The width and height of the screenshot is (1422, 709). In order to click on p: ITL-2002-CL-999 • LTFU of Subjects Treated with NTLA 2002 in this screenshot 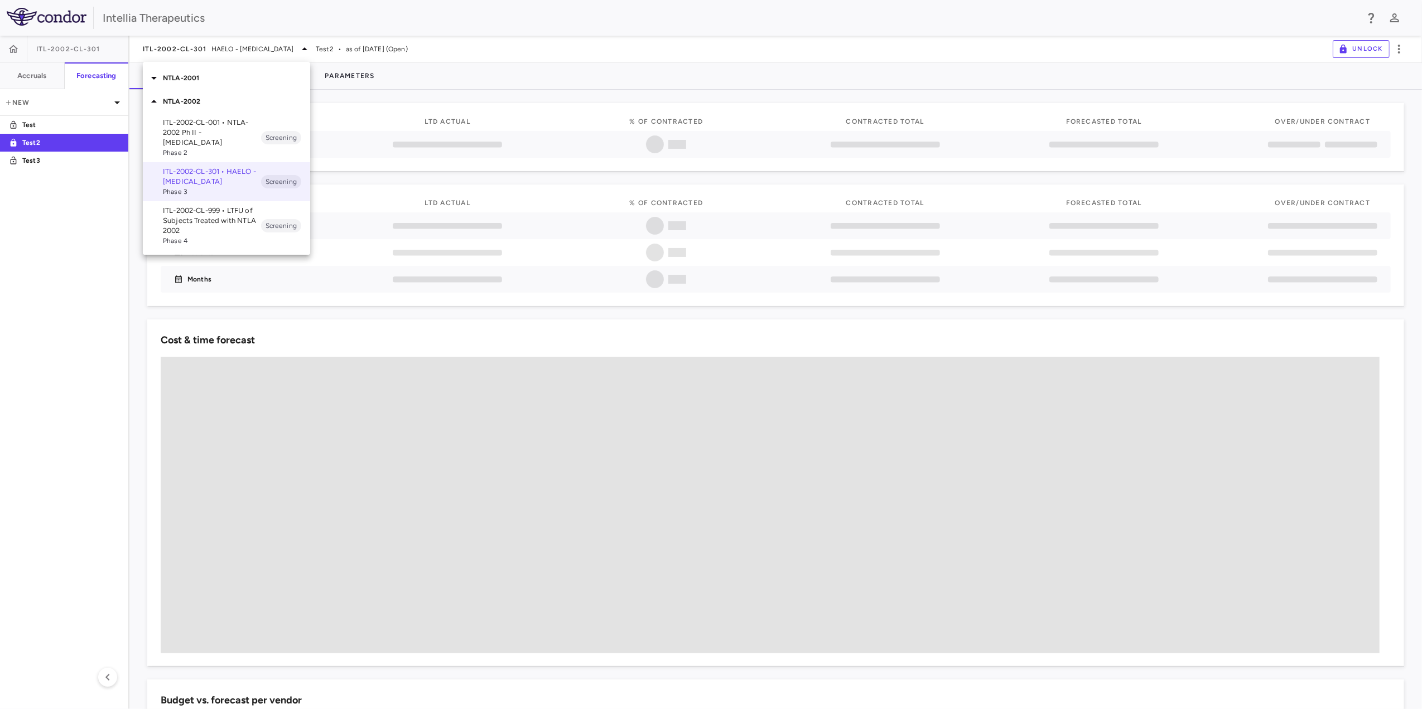, I will do `click(212, 221)`.